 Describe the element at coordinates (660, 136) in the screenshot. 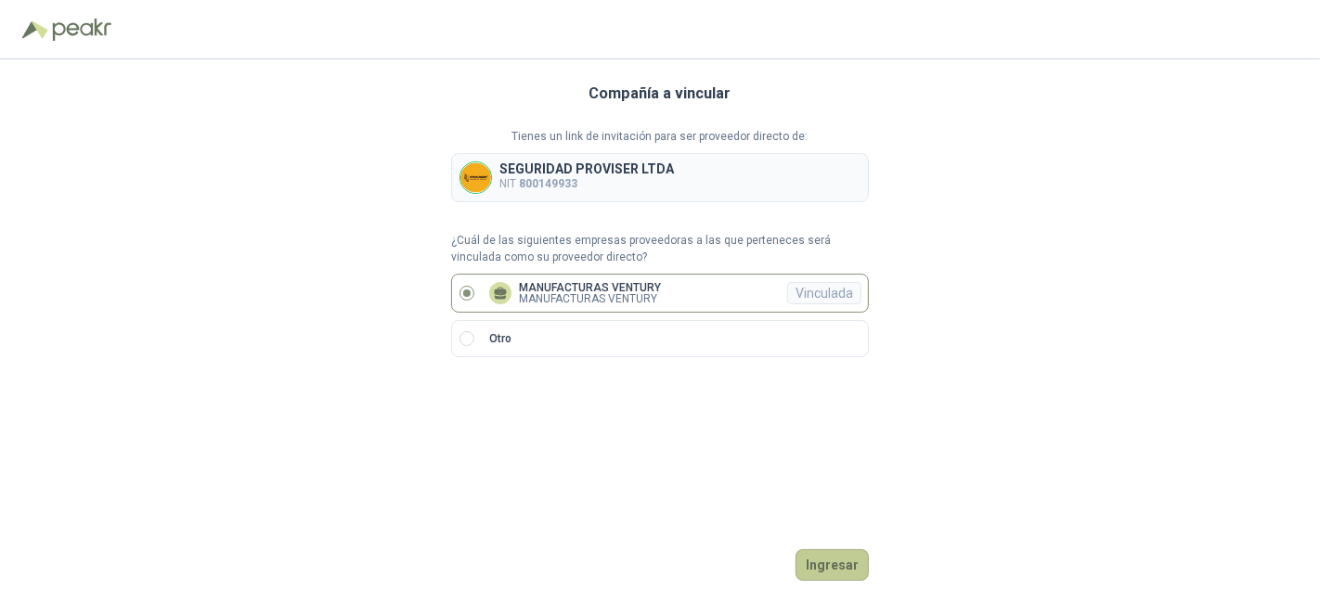

I see `p: Tienes un link de invitación para ser proveedor directo de:` at that location.